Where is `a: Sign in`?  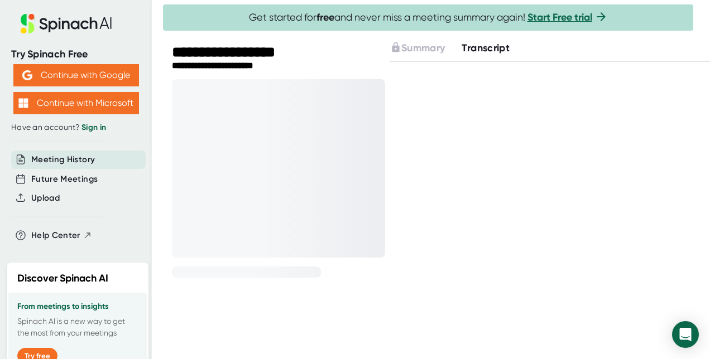
a: Sign in is located at coordinates (94, 127).